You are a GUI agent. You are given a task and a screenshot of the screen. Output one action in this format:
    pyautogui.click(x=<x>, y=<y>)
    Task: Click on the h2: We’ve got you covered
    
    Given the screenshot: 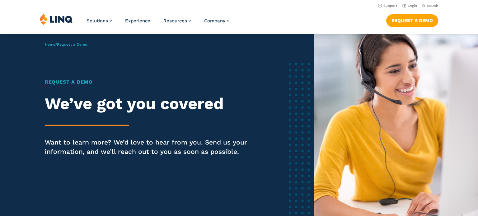 What is the action you would take?
    pyautogui.click(x=151, y=104)
    